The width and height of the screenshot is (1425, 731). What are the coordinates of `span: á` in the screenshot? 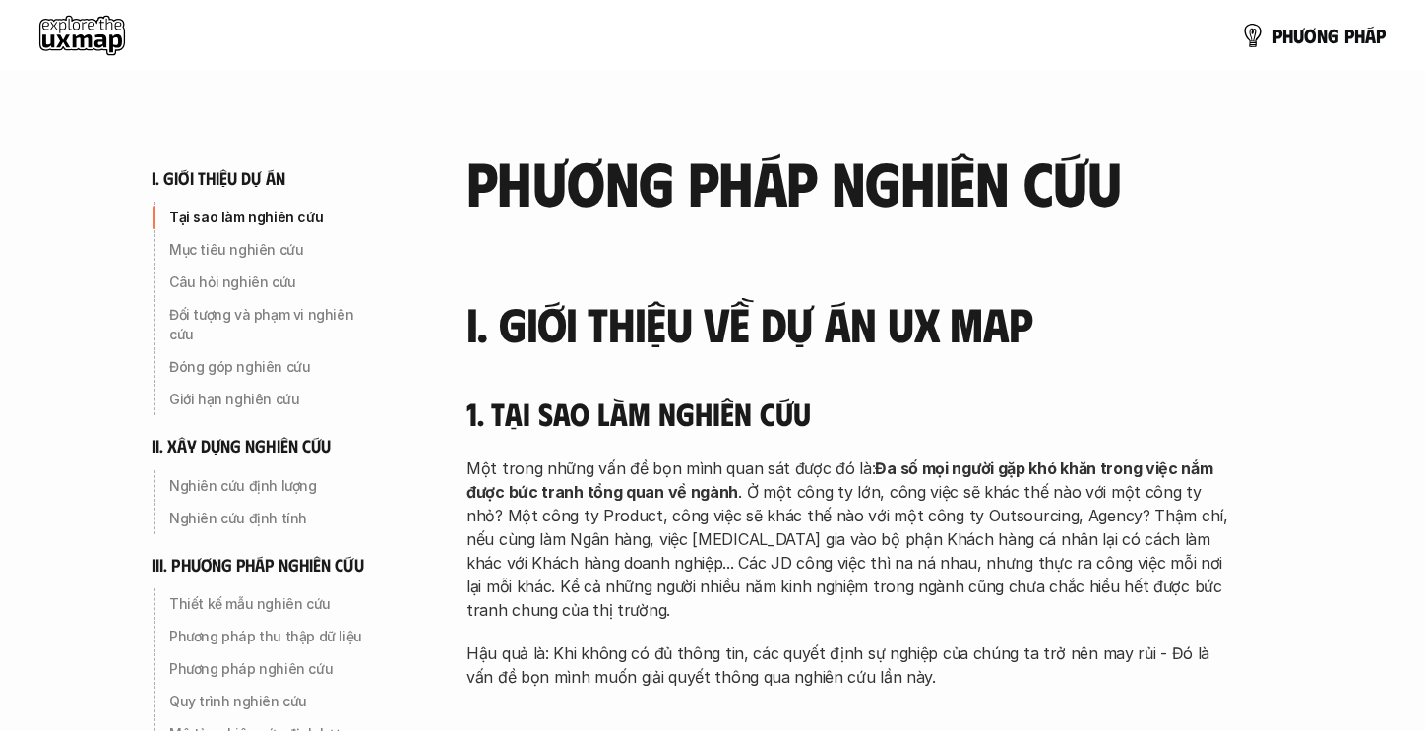 It's located at (1370, 35).